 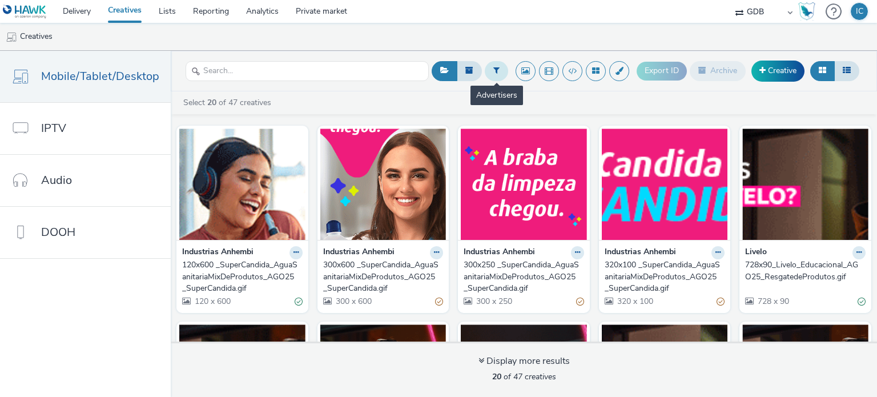 What do you see at coordinates (803, 271) in the screenshot?
I see `div: 728x90_Livelo_Educacional_AGO25_ResgatedeProdutos.gif` at bounding box center [803, 271].